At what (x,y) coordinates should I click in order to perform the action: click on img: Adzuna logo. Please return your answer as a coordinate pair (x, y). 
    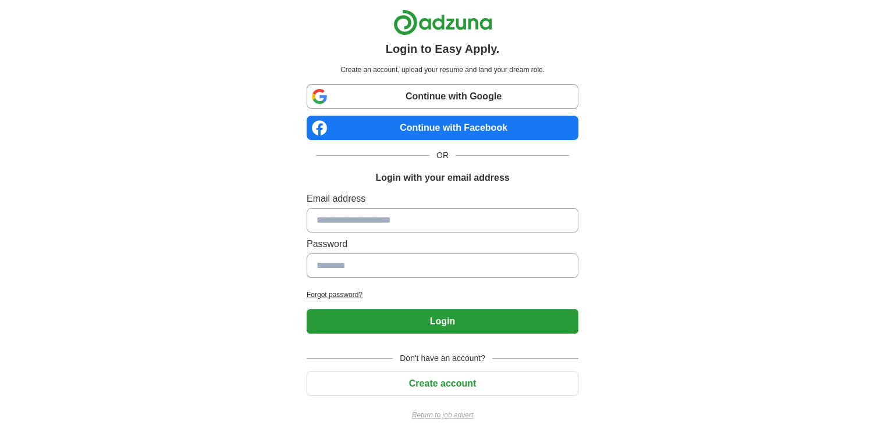
    Looking at the image, I should click on (443, 22).